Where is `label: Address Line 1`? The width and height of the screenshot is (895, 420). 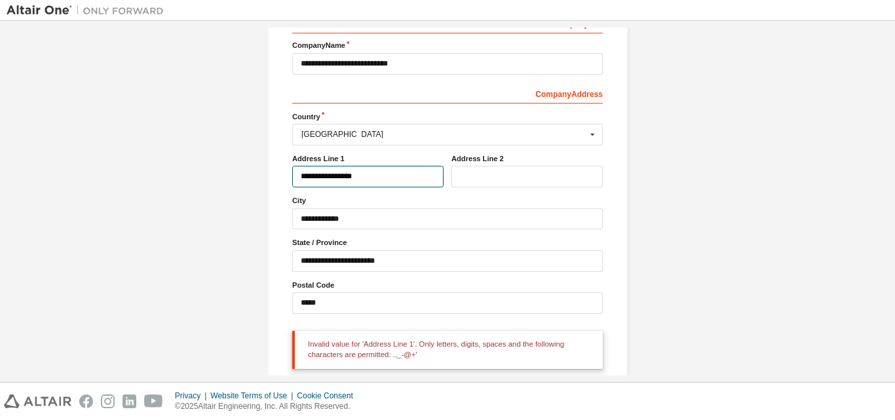 label: Address Line 1 is located at coordinates (367, 159).